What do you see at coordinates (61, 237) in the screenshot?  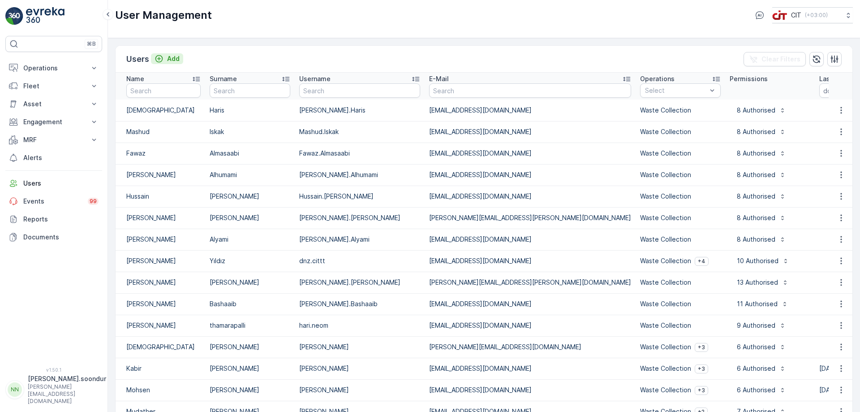 I see `p: Documents` at bounding box center [61, 237].